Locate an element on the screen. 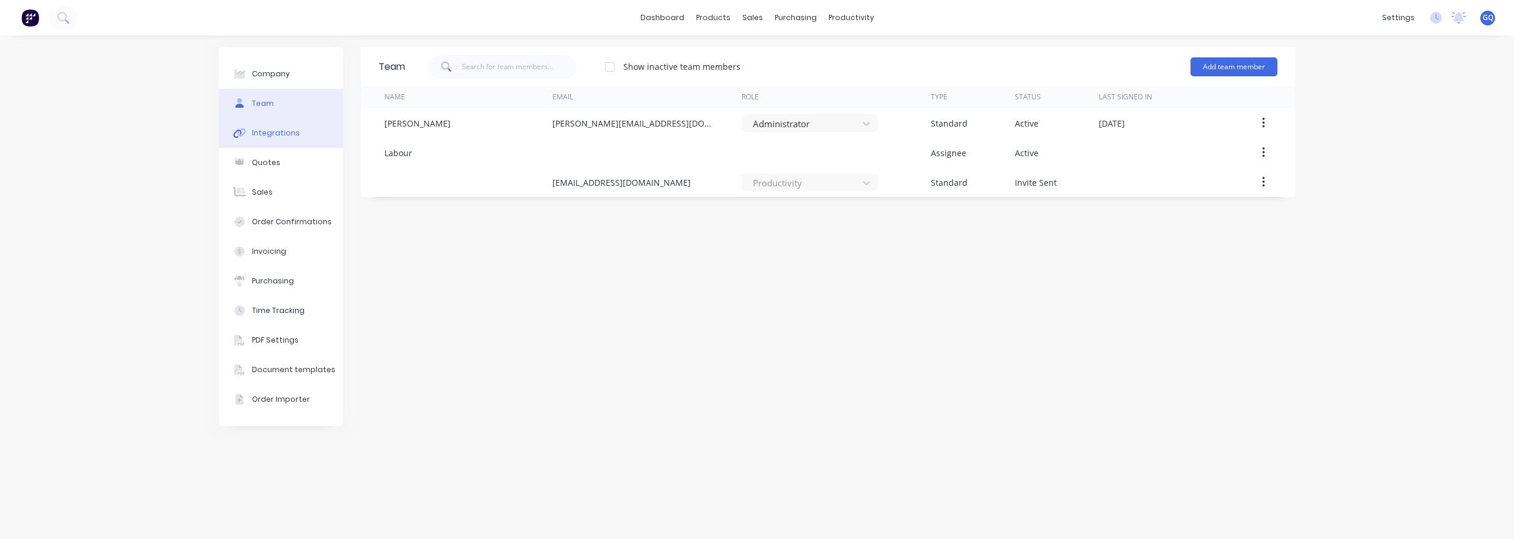 The width and height of the screenshot is (1514, 539). div: sales is located at coordinates (752, 18).